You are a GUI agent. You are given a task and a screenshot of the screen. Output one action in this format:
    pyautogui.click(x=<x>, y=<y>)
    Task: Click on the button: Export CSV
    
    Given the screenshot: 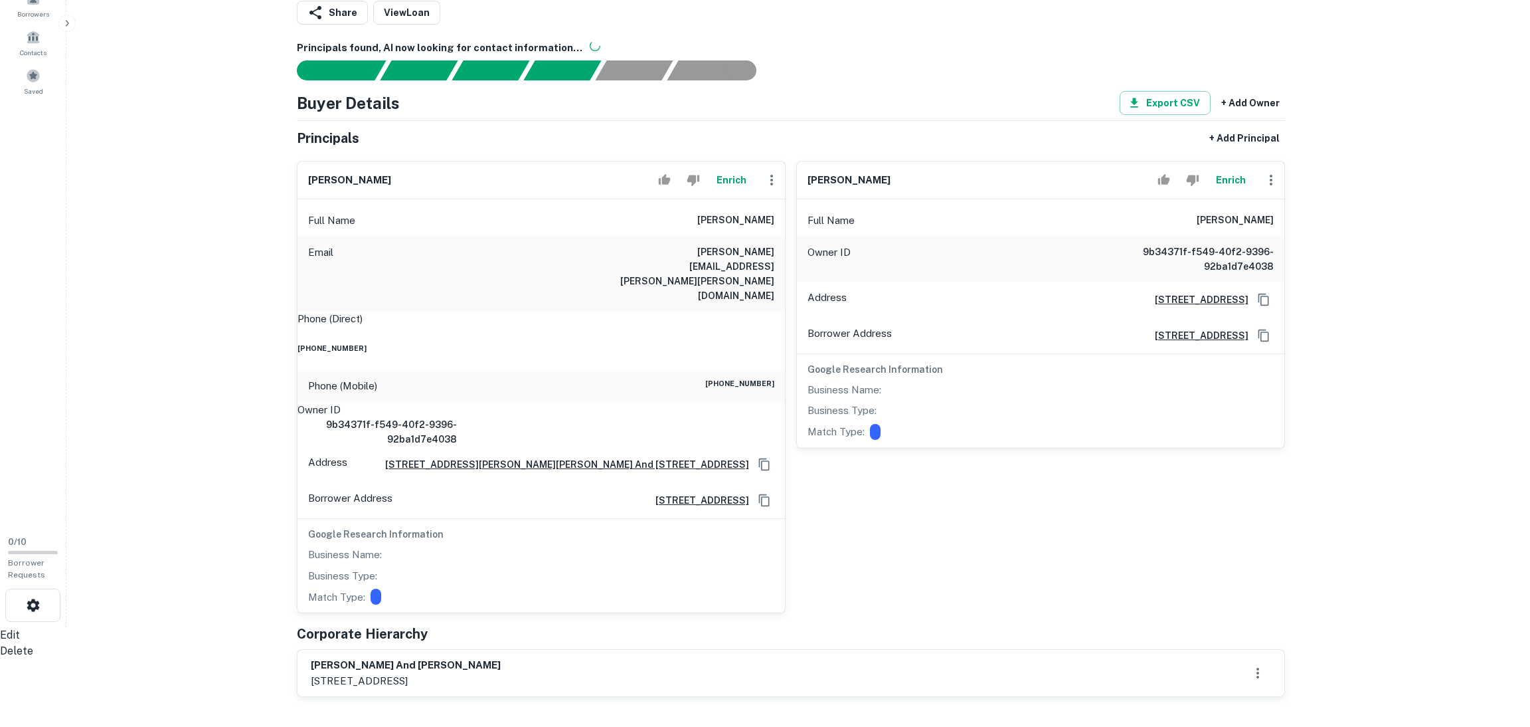 What is the action you would take?
    pyautogui.click(x=1165, y=103)
    